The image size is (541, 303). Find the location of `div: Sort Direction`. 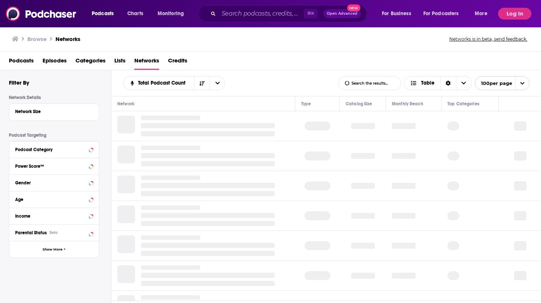

div: Sort Direction is located at coordinates (448, 83).